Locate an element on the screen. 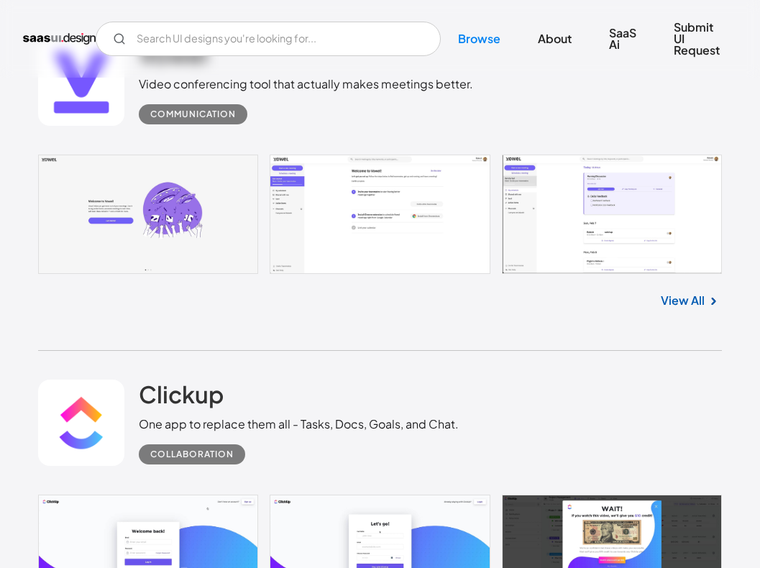  h2: Clickup is located at coordinates (181, 394).